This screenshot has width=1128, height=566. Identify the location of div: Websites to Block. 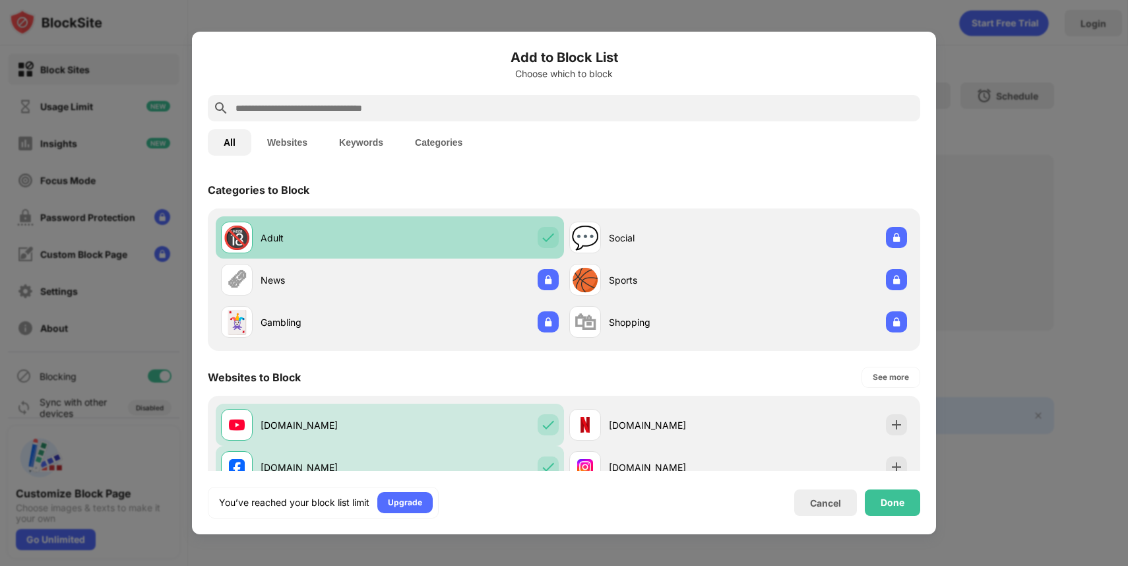
(254, 377).